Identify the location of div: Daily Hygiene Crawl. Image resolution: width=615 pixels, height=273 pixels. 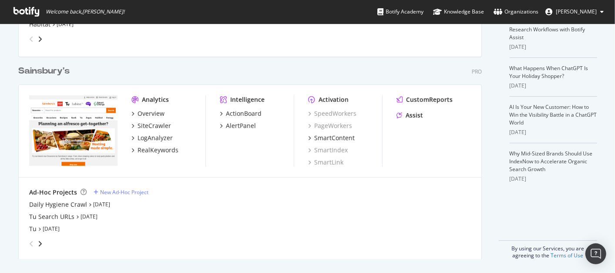
(58, 204).